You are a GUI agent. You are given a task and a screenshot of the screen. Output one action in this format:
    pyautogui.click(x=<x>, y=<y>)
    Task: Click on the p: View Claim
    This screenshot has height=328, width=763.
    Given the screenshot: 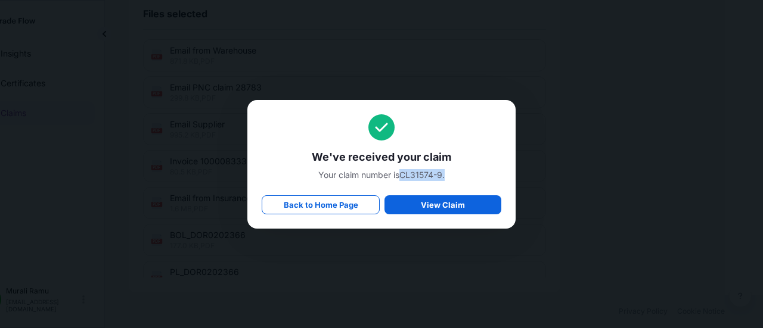 What is the action you would take?
    pyautogui.click(x=443, y=205)
    